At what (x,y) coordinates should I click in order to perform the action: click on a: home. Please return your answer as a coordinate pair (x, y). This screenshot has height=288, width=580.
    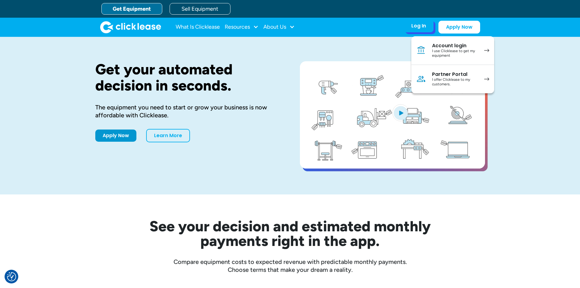
    Looking at the image, I should click on (131, 27).